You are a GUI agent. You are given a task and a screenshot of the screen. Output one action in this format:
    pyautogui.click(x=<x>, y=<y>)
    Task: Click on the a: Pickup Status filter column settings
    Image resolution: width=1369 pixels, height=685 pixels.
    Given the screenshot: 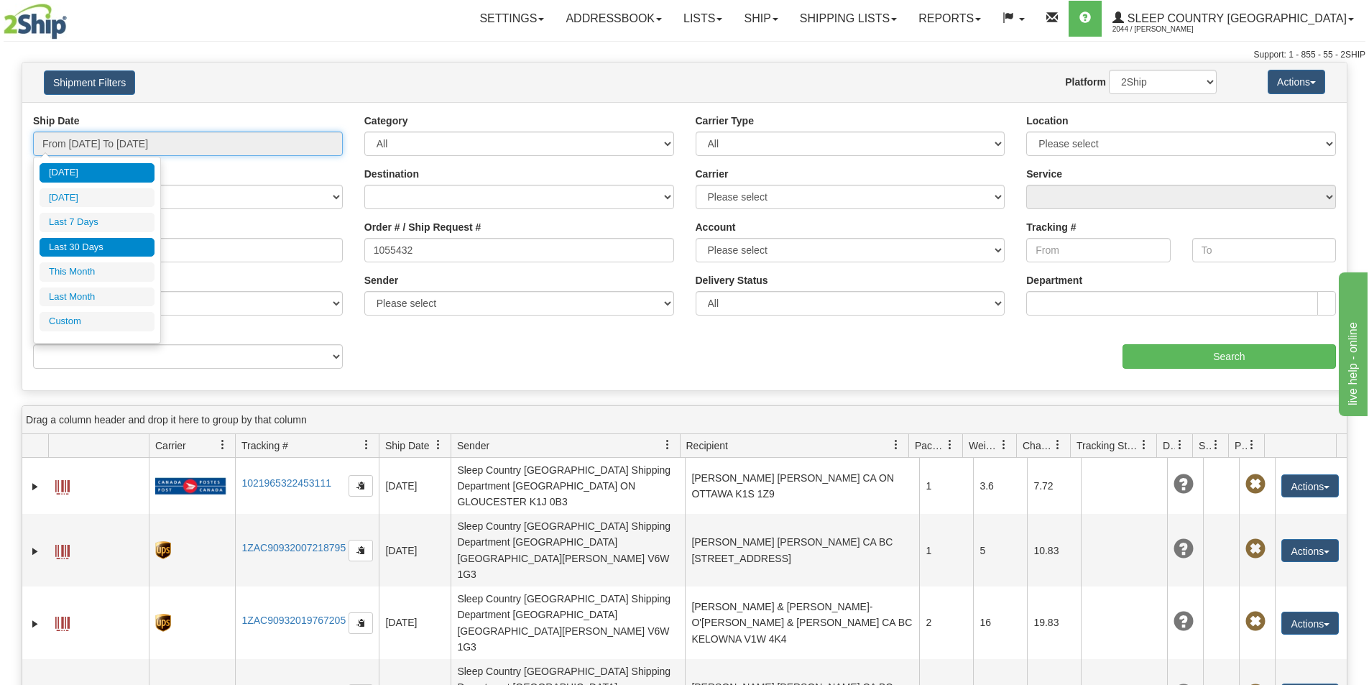 What is the action you would take?
    pyautogui.click(x=1252, y=445)
    